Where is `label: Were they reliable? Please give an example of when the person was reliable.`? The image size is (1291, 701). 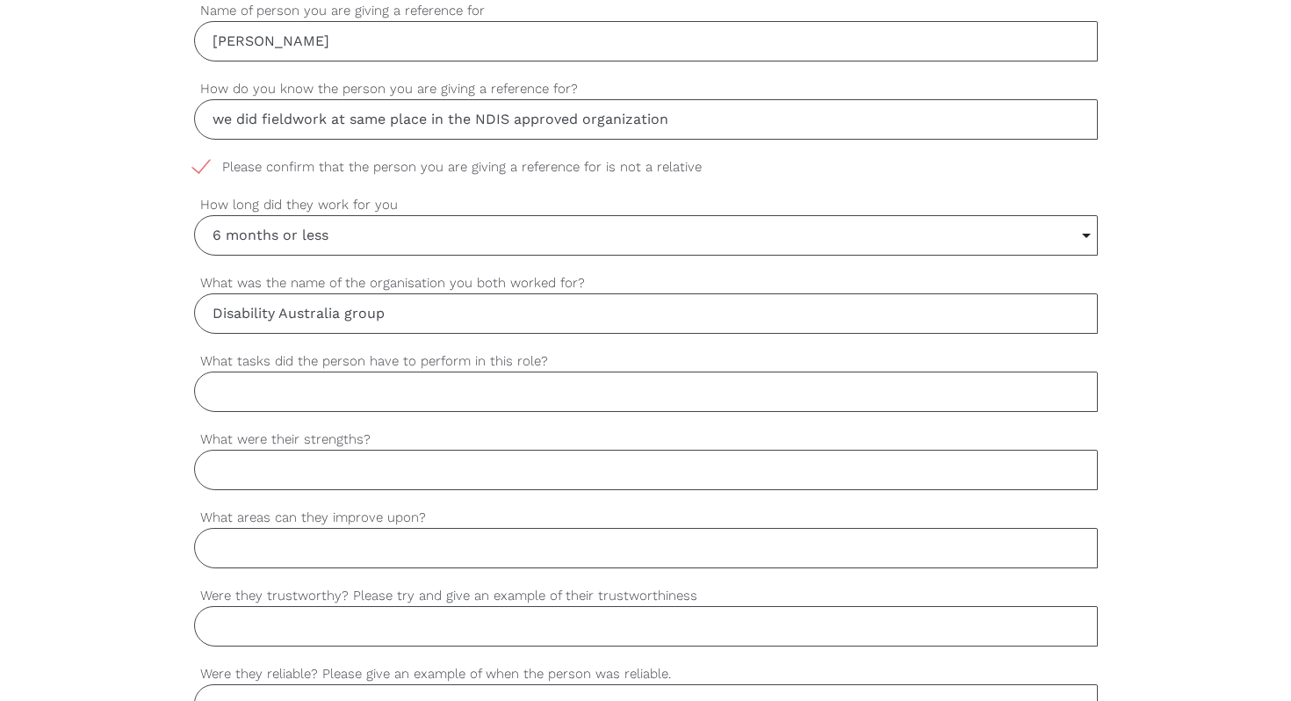 label: Were they reliable? Please give an example of when the person was reliable. is located at coordinates (645, 673).